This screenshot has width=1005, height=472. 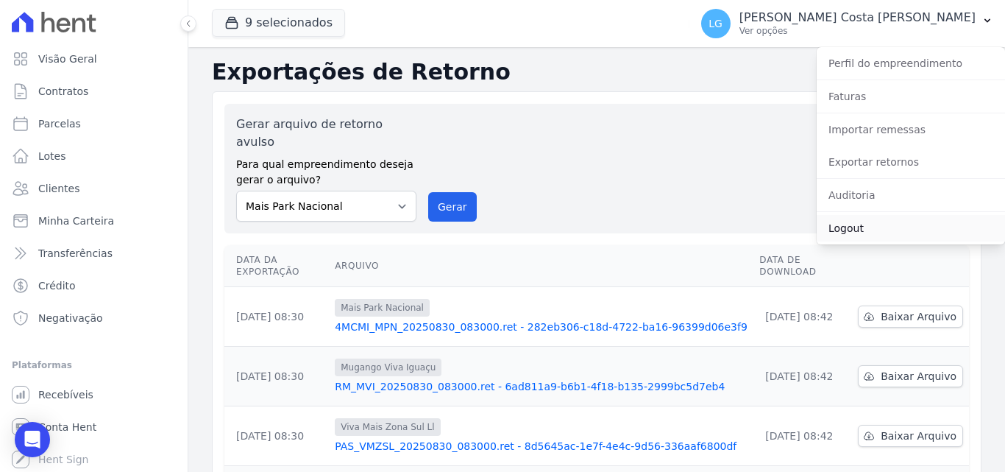 What do you see at coordinates (93, 427) in the screenshot?
I see `a: Conta Hent` at bounding box center [93, 427].